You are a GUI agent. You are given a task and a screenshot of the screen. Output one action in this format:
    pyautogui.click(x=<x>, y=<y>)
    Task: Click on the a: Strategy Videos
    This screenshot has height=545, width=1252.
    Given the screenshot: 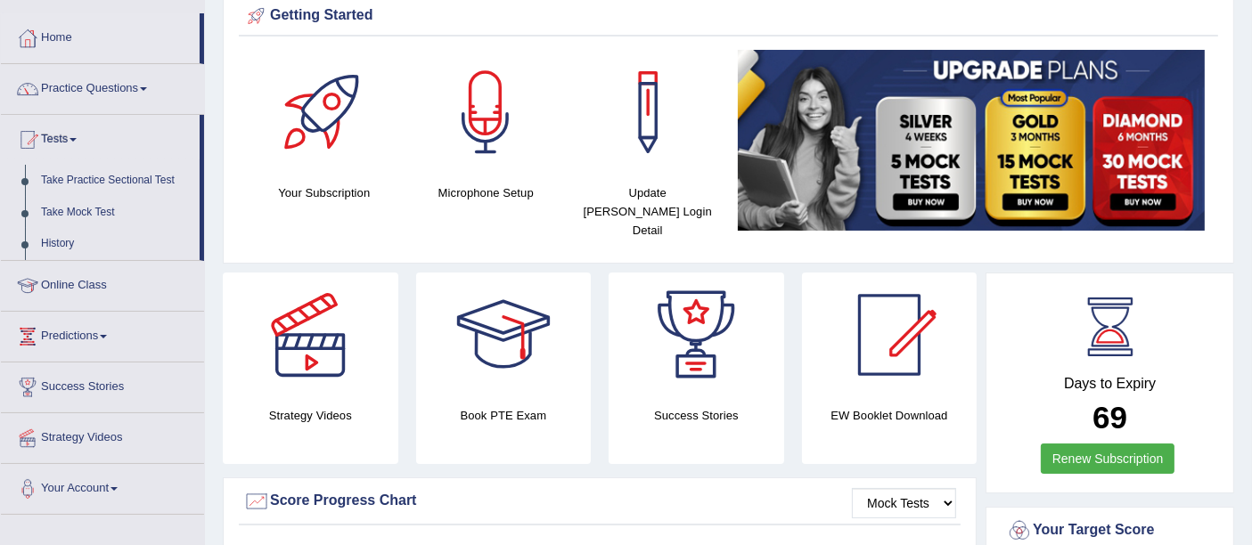 What is the action you would take?
    pyautogui.click(x=102, y=436)
    